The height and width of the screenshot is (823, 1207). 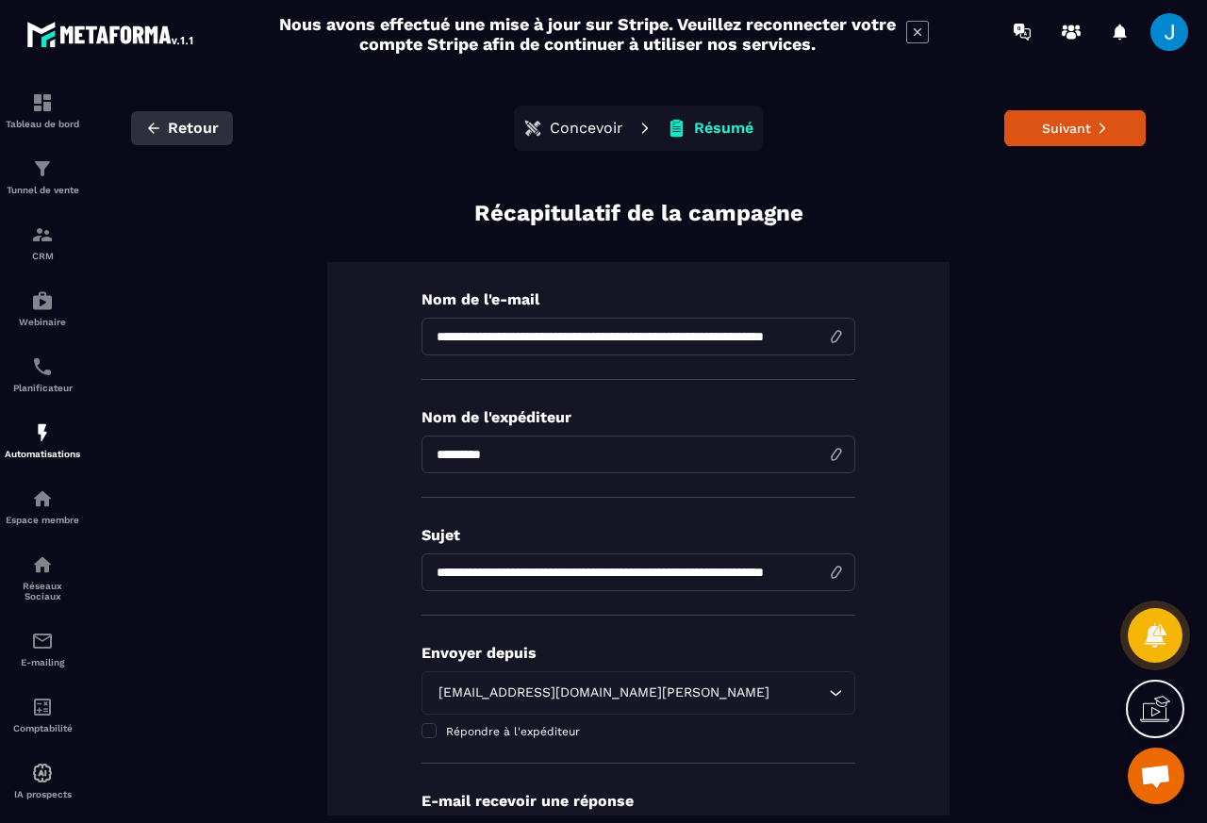 What do you see at coordinates (42, 308) in the screenshot?
I see `a: automationsautomationsWebinaire` at bounding box center [42, 308].